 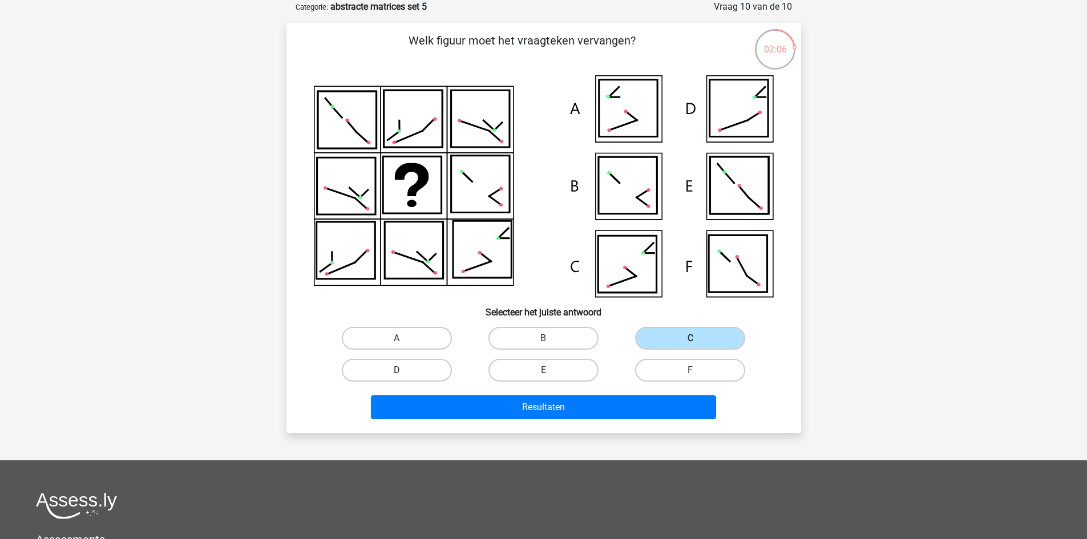 I want to click on label: D, so click(x=397, y=370).